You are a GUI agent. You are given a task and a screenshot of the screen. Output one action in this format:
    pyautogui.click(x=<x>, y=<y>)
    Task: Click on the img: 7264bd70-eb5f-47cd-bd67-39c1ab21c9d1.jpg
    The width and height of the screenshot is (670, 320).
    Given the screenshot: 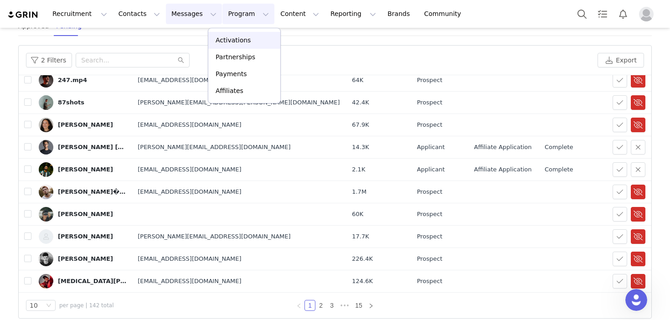 What is the action you would take?
    pyautogui.click(x=46, y=169)
    